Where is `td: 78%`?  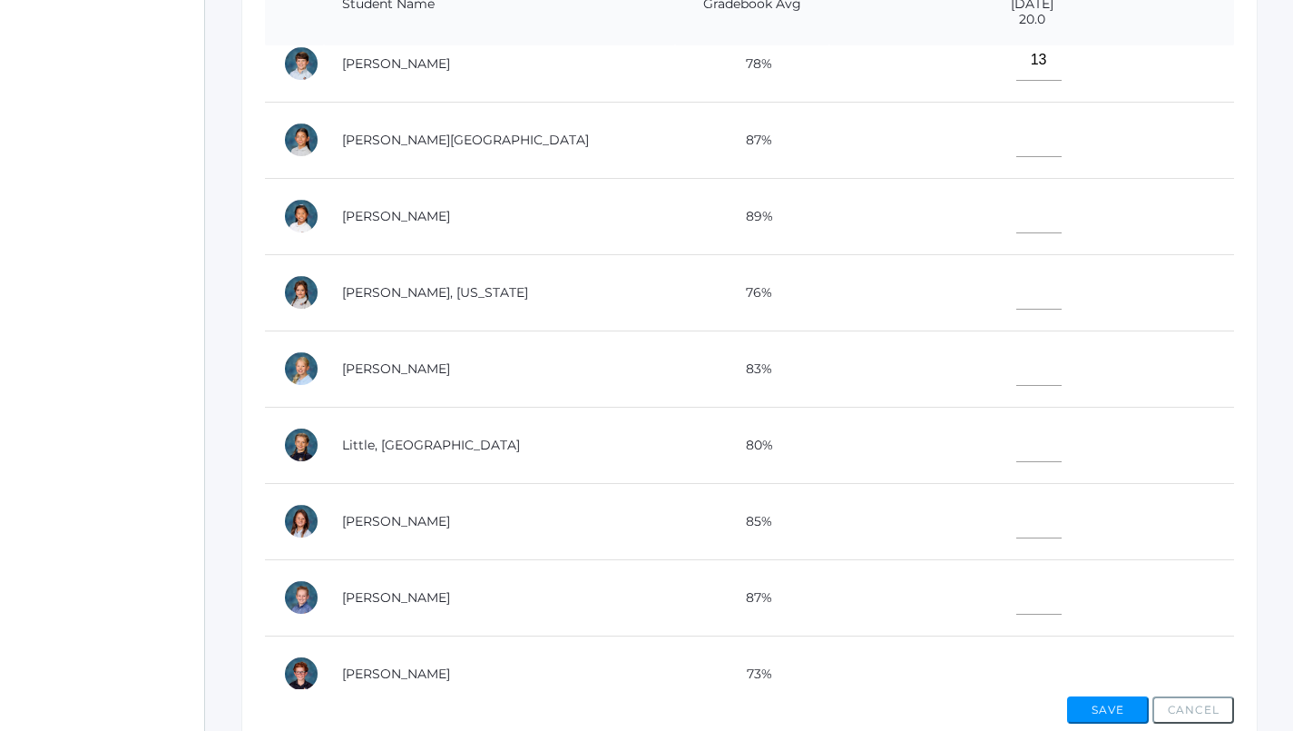 td: 78% is located at coordinates (752, 64).